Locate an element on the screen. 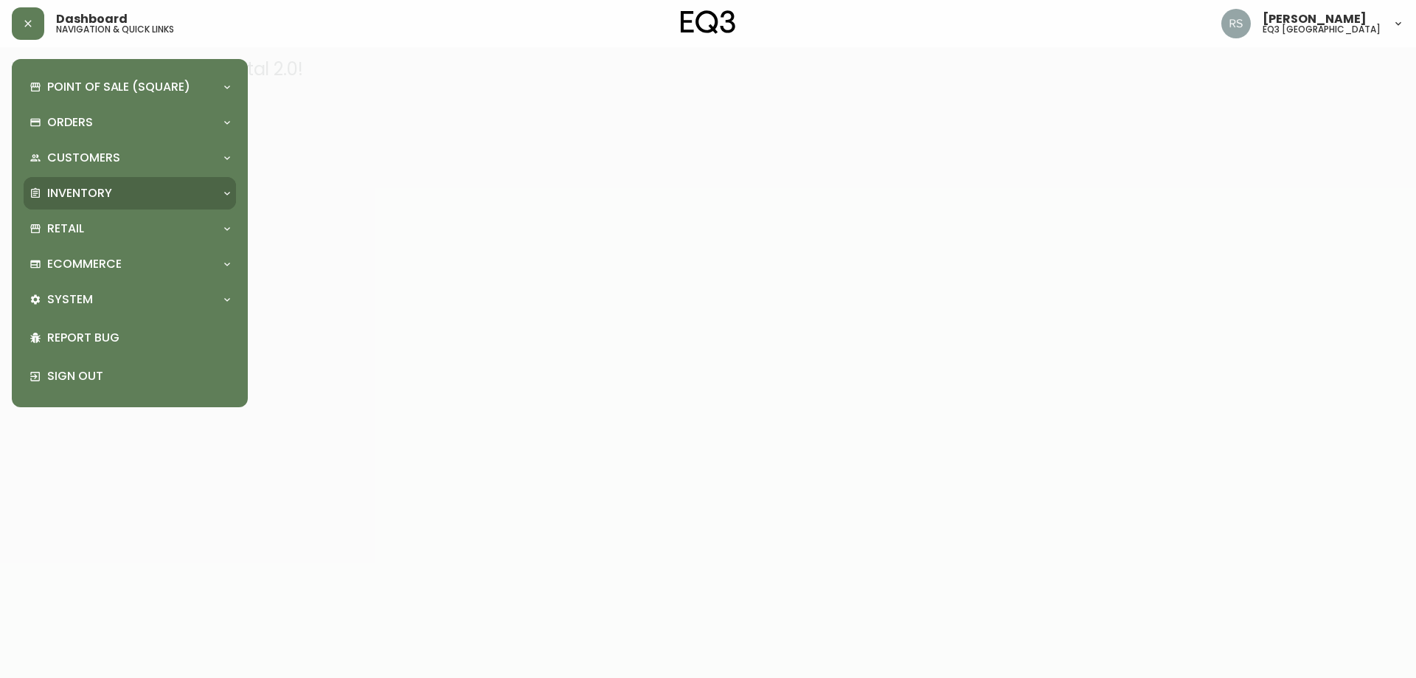  p: Customers is located at coordinates (83, 158).